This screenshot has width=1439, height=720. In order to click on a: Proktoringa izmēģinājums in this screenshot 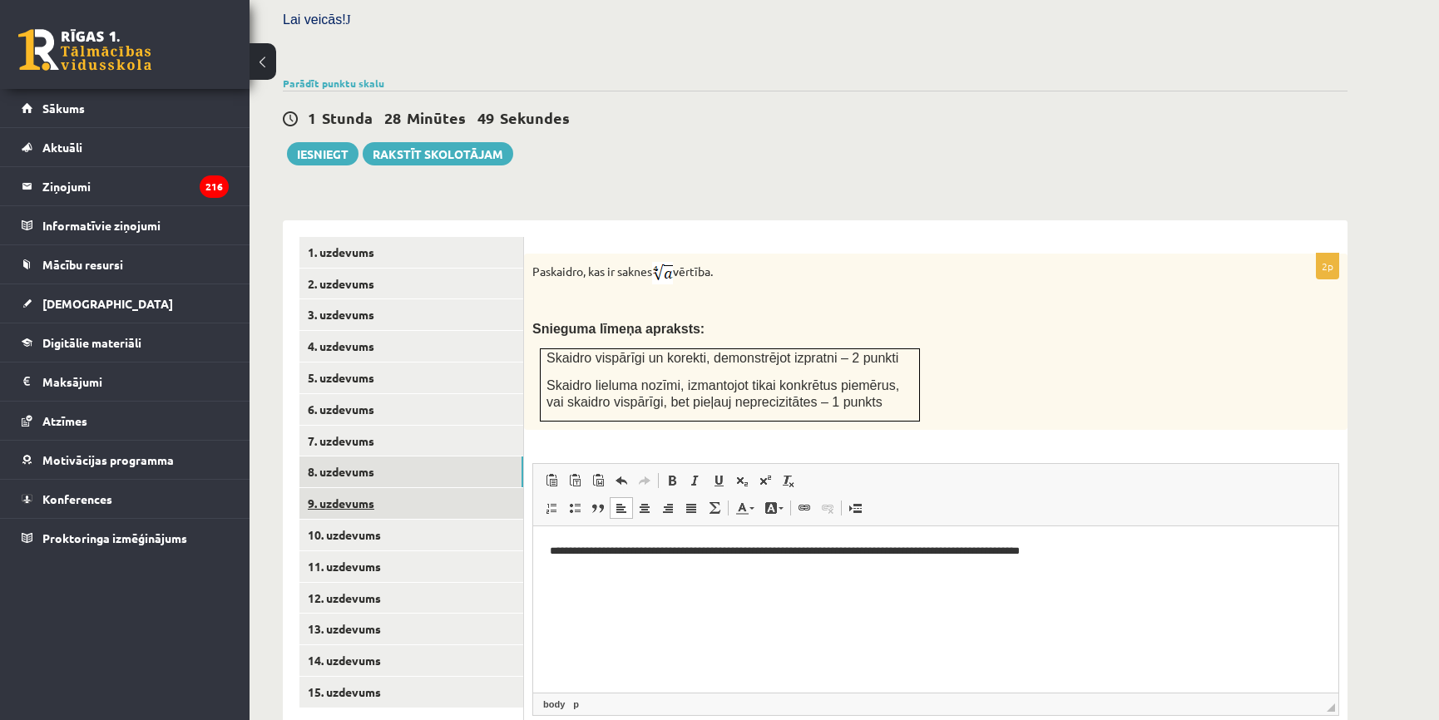, I will do `click(125, 538)`.